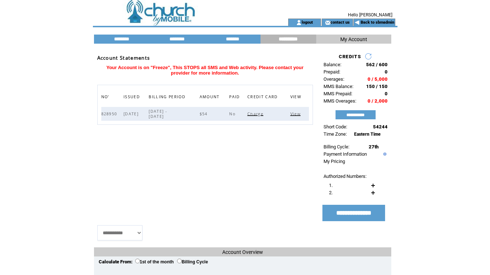 Image resolution: width=490 pixels, height=275 pixels. Describe the element at coordinates (168, 98) in the screenshot. I see `span: BILLING PERIOD` at that location.